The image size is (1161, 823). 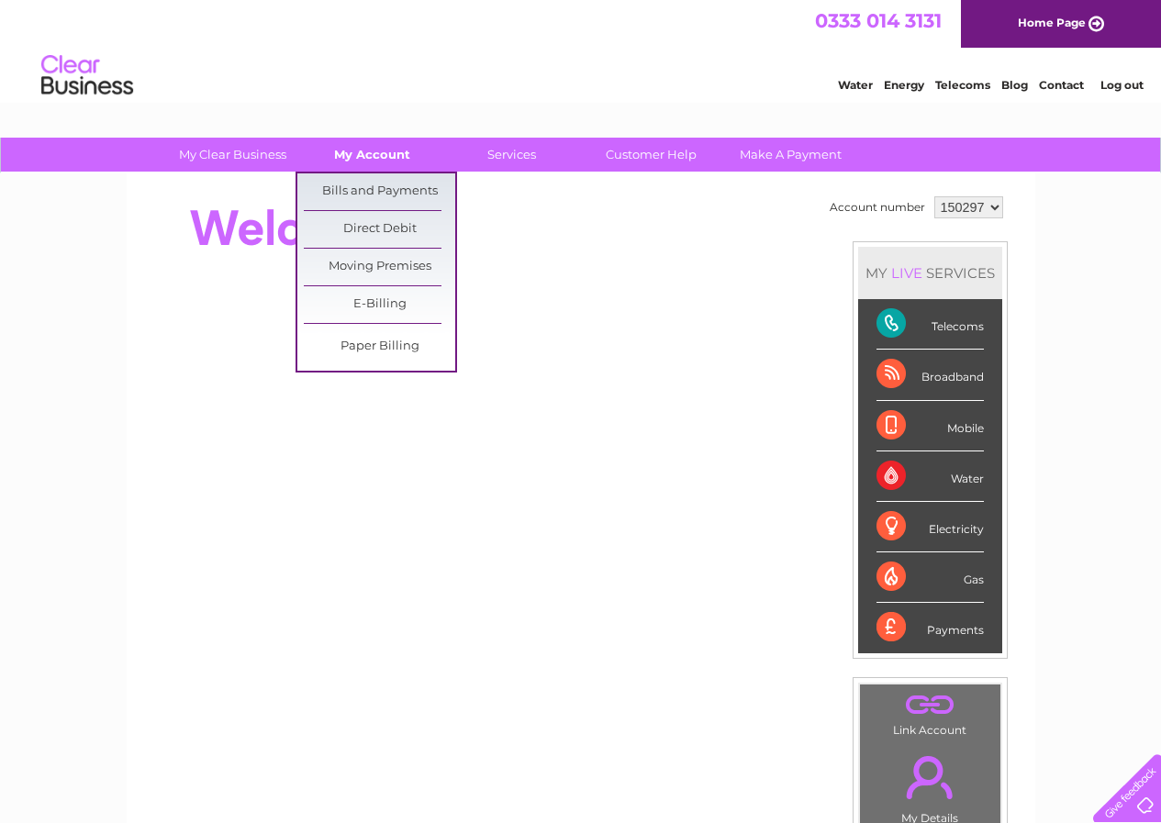 I want to click on div: Electricity, so click(x=930, y=527).